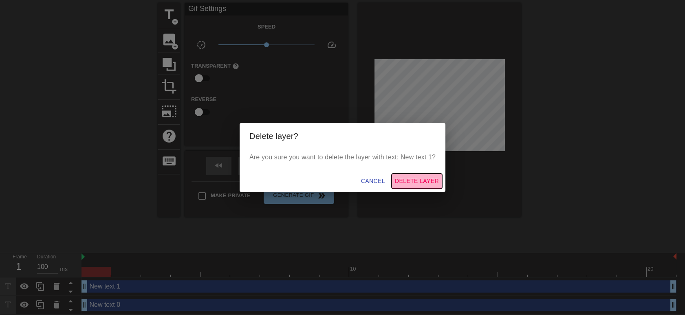 The image size is (685, 315). What do you see at coordinates (417, 181) in the screenshot?
I see `span: Delete Layer` at bounding box center [417, 181].